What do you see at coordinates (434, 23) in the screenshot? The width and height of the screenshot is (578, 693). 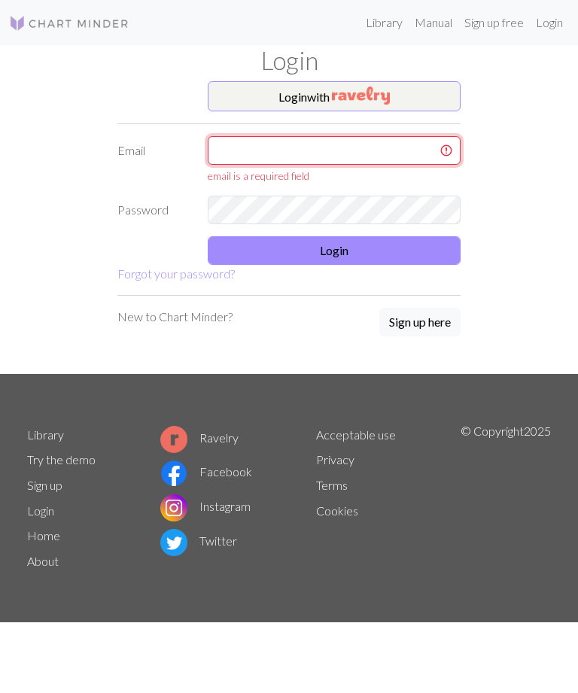 I see `a: Manual` at bounding box center [434, 23].